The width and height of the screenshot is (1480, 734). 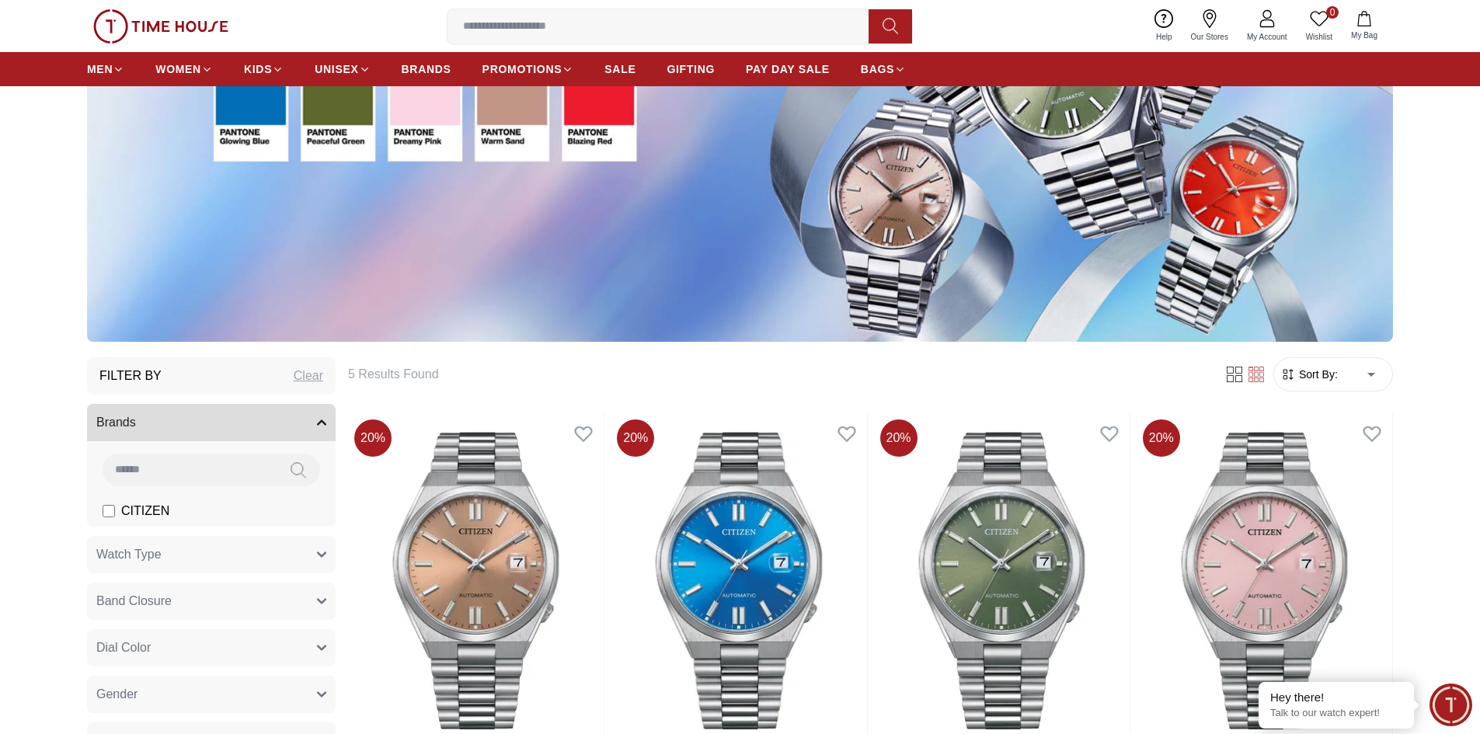 I want to click on a: BRANDS, so click(x=426, y=69).